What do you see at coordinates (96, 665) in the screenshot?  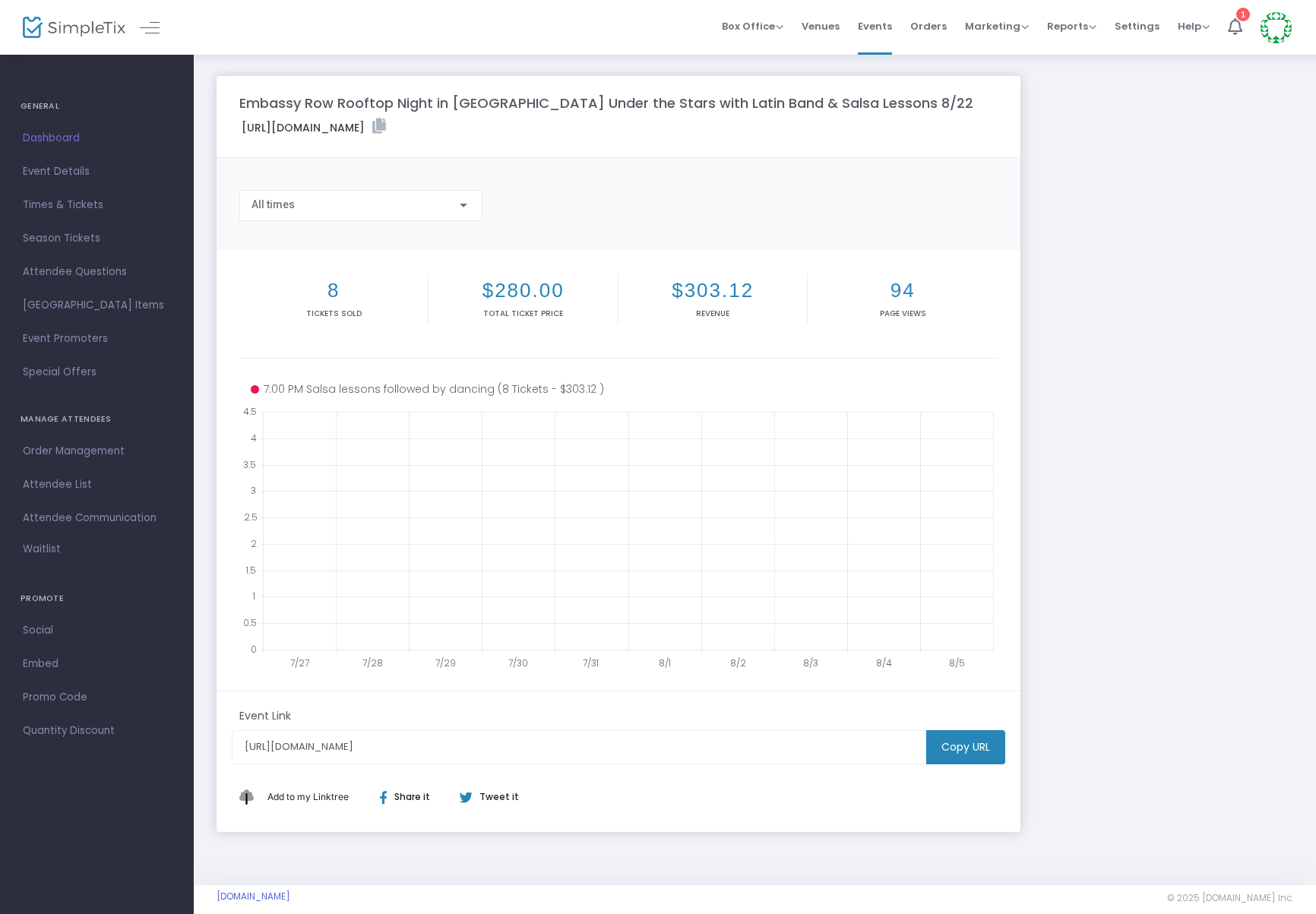 I see `span: Embed` at bounding box center [96, 665].